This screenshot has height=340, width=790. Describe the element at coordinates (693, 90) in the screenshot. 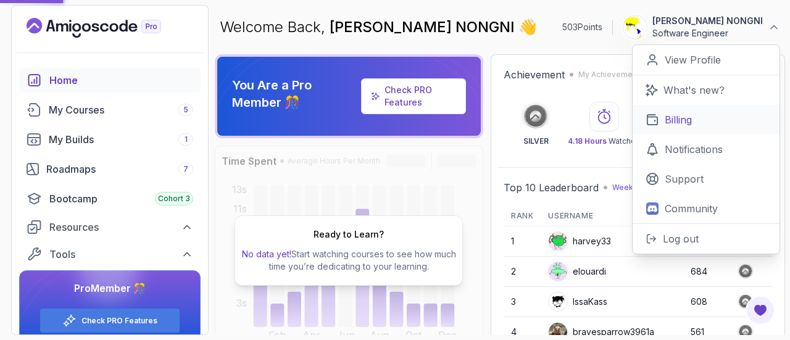

I see `p: What's new?` at that location.